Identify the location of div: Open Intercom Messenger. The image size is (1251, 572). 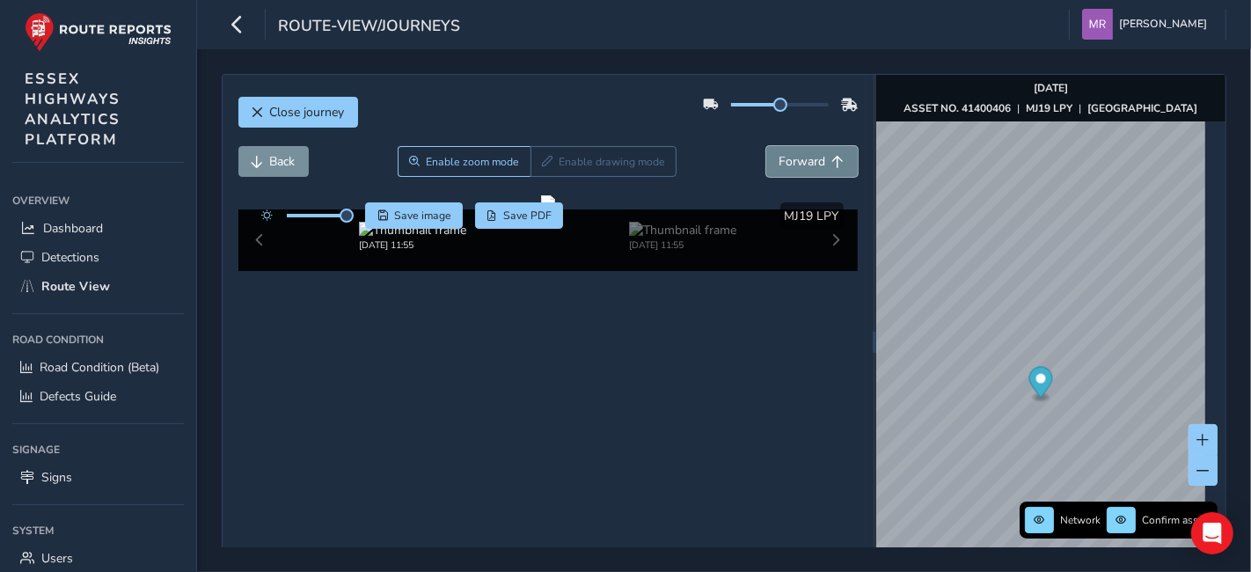
(1212, 533).